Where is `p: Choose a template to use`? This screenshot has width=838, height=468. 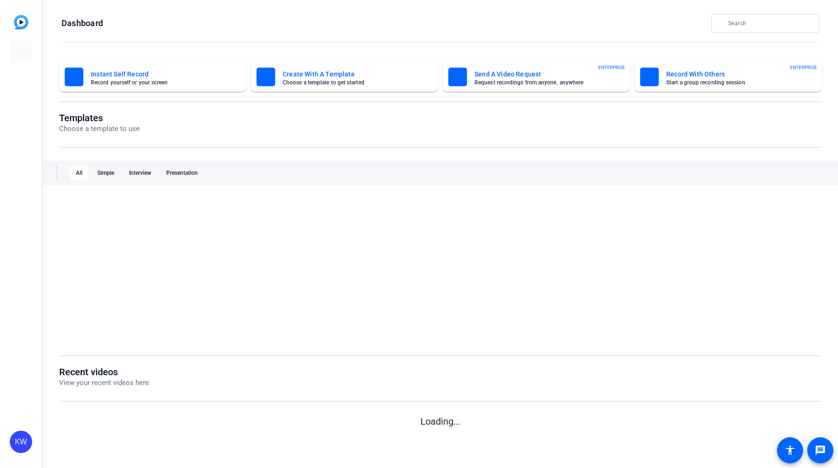
p: Choose a template to use is located at coordinates (99, 129).